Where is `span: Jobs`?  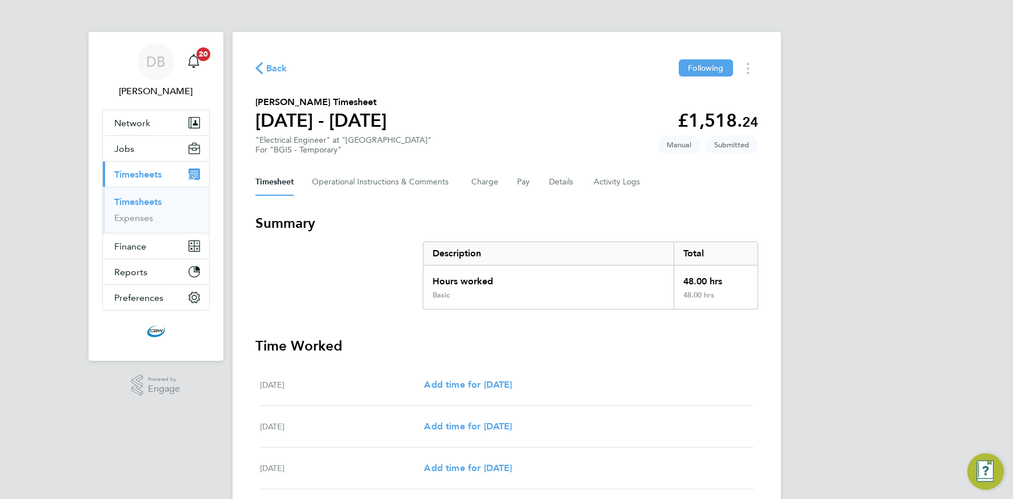 span: Jobs is located at coordinates (124, 149).